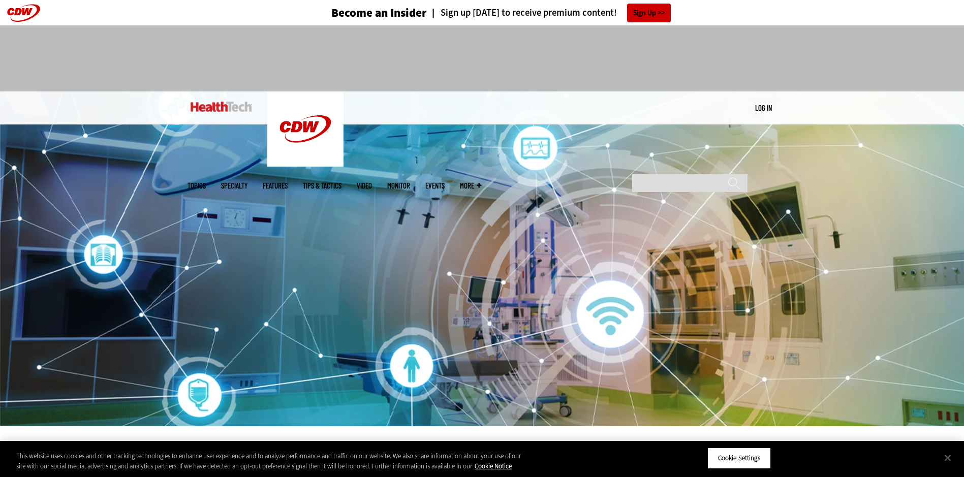  Describe the element at coordinates (493, 466) in the screenshot. I see `a: More information about your privacy` at that location.